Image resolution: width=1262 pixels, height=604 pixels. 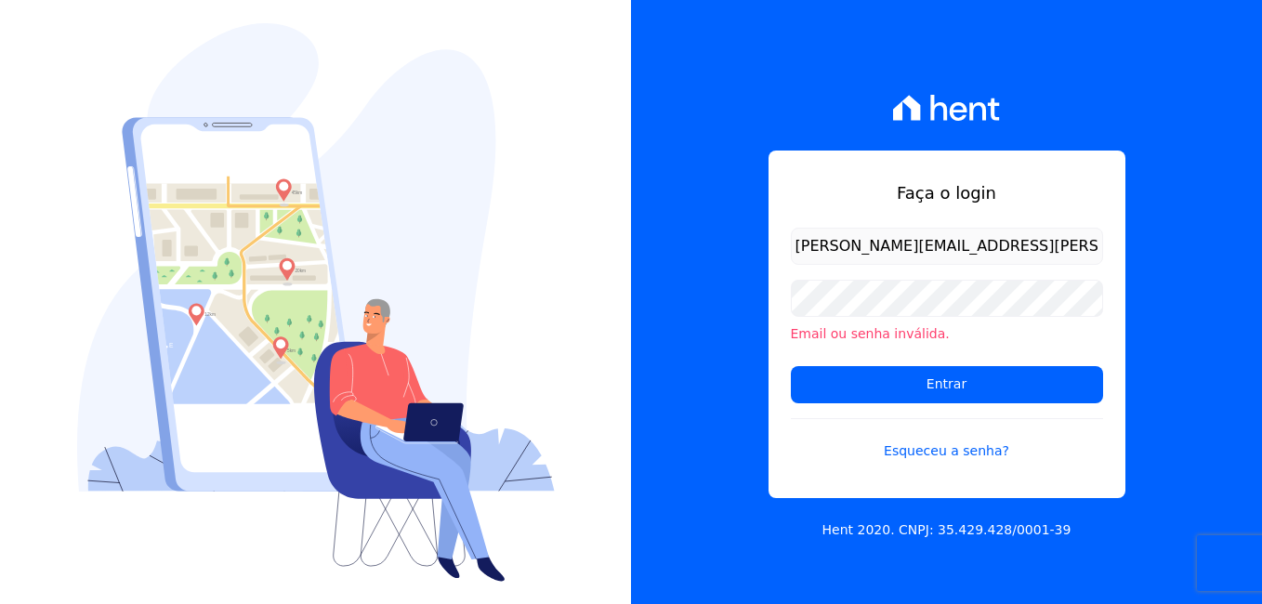 What do you see at coordinates (947, 334) in the screenshot?
I see `li: Email ou senha inválida.` at bounding box center [947, 334].